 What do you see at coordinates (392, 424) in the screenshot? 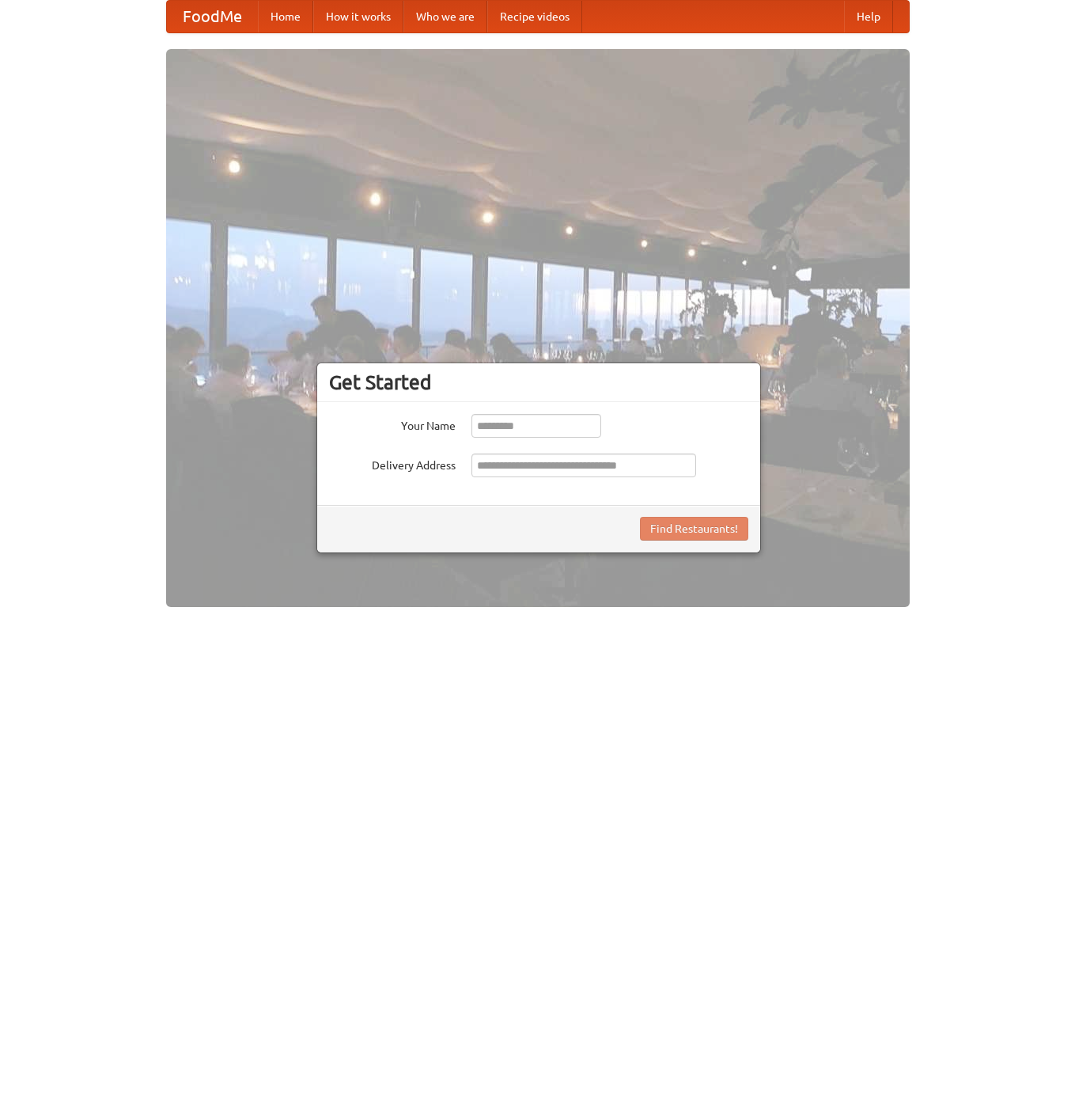
I see `label: Your Name` at bounding box center [392, 424].